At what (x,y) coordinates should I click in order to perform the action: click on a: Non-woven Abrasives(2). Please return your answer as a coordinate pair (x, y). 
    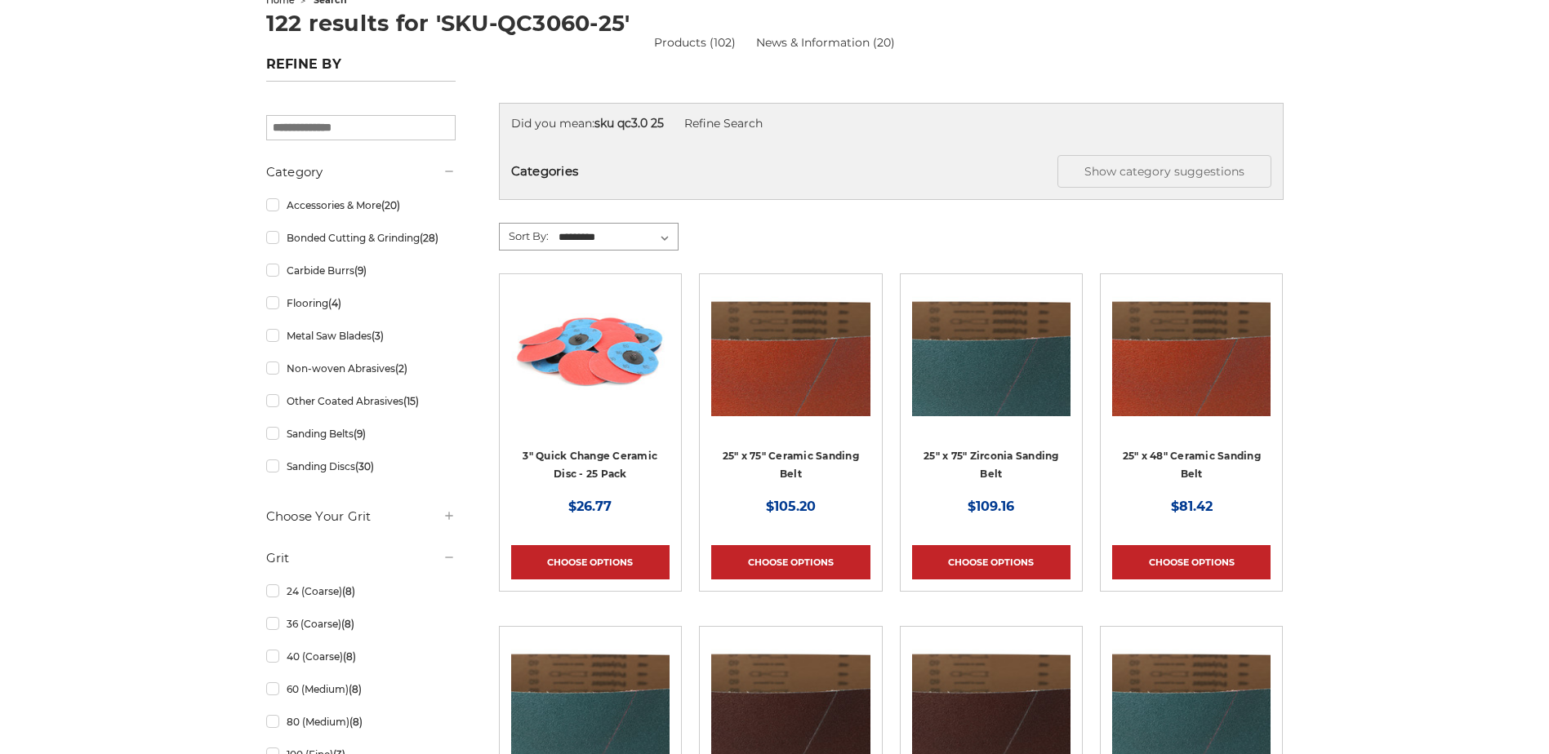
    Looking at the image, I should click on (361, 368).